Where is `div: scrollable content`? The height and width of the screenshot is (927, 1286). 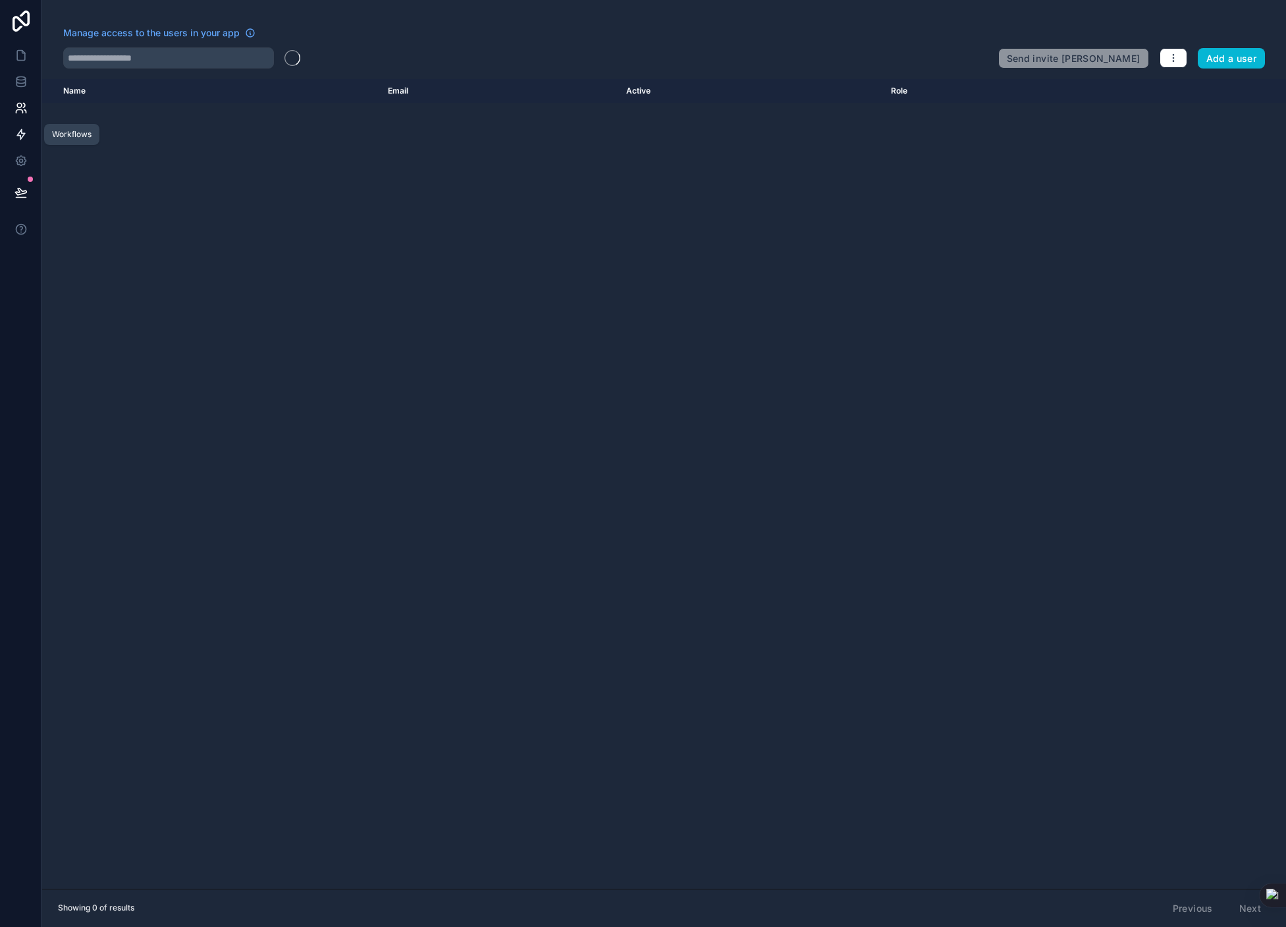
div: scrollable content is located at coordinates (664, 483).